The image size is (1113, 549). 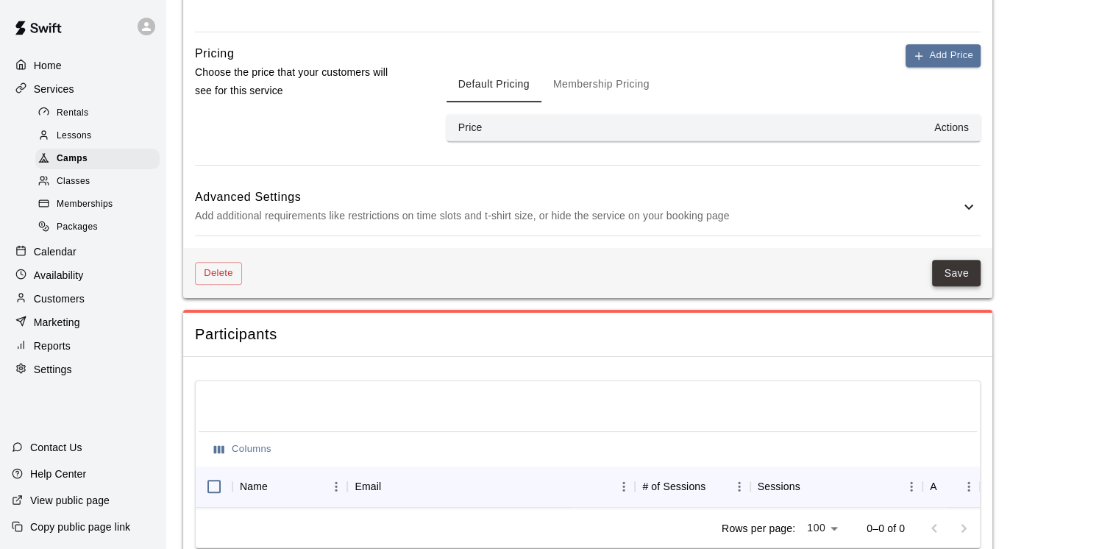 I want to click on p: Copy public page link, so click(x=80, y=527).